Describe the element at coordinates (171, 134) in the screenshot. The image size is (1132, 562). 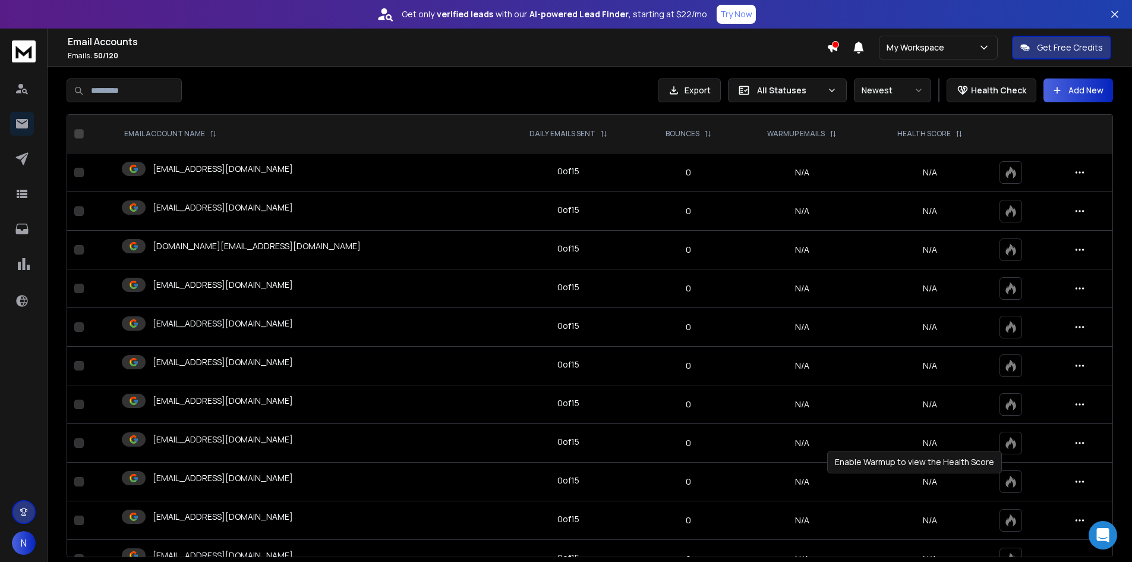
I see `div: EMAIL ACCOUNT NAME` at that location.